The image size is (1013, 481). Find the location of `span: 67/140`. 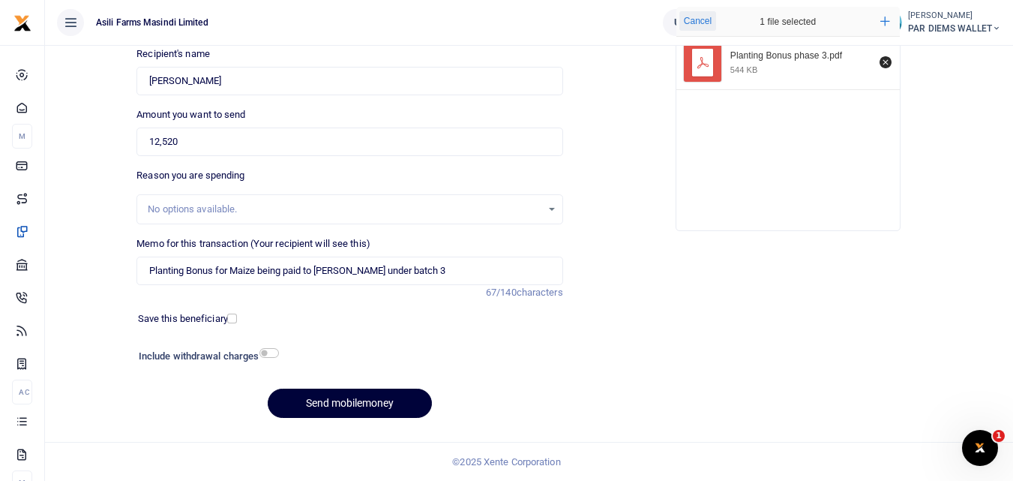

span: 67/140 is located at coordinates (501, 292).